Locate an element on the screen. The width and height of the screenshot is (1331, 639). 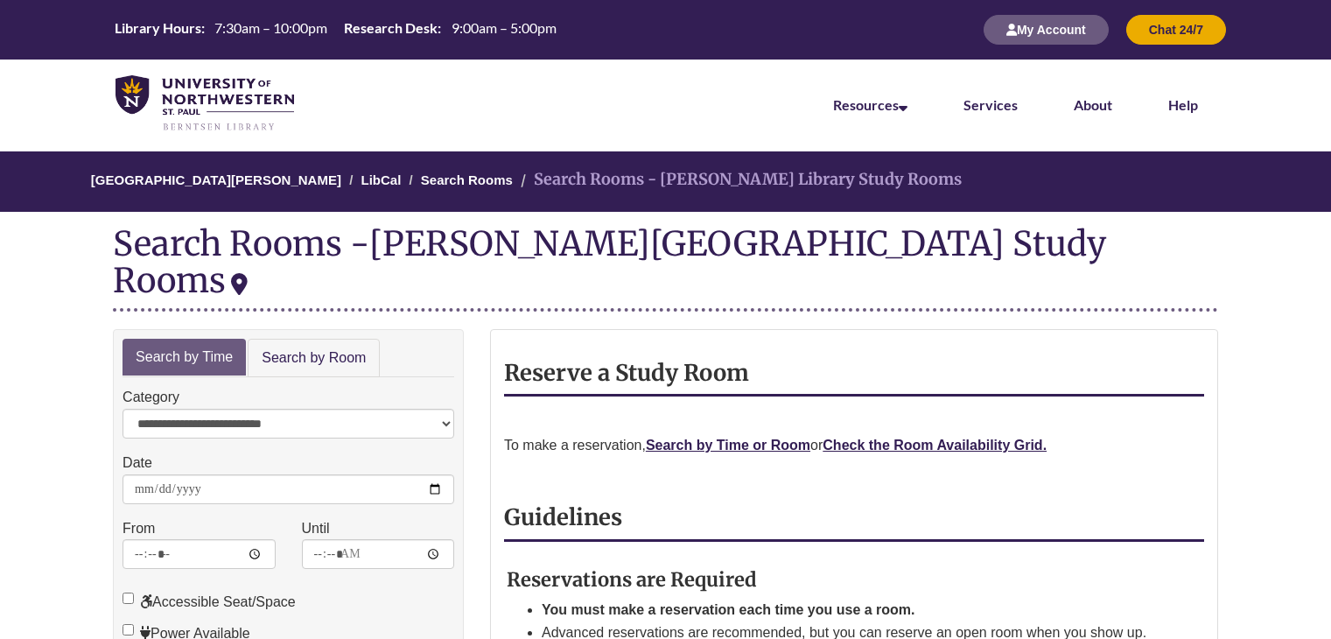
th: Research Desk: is located at coordinates (390, 28).